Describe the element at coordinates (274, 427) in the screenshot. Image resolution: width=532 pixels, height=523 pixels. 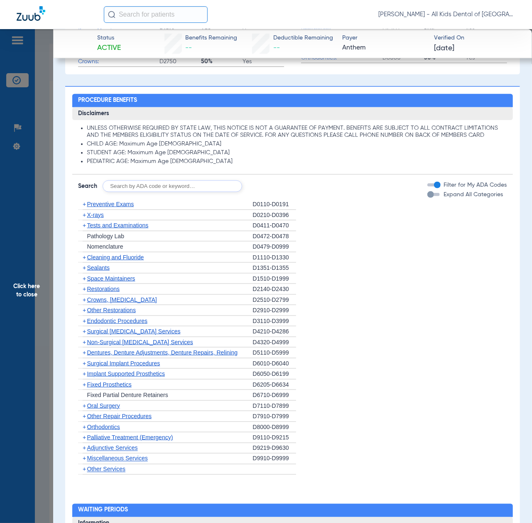
I see `div: D8000-D8999` at that location.